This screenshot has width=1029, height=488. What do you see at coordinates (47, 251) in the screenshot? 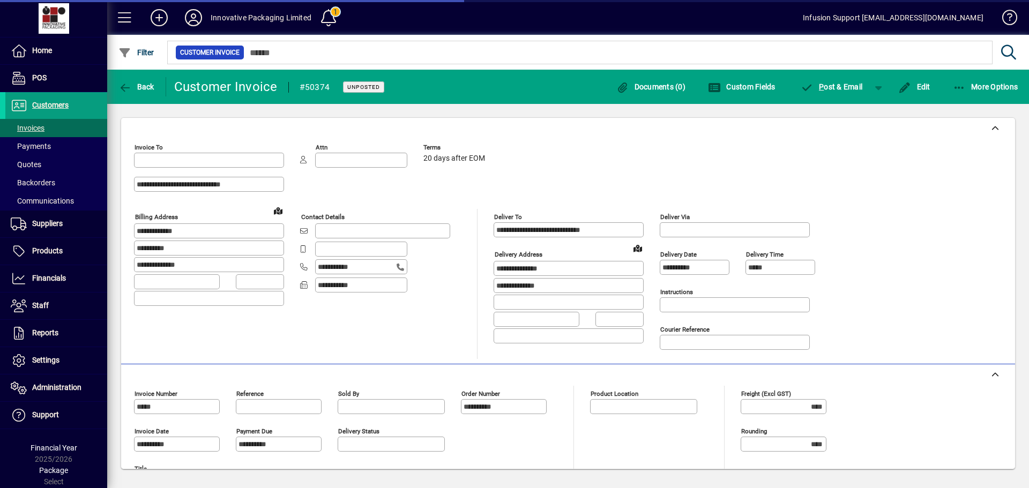
I see `span: Products` at bounding box center [47, 251].